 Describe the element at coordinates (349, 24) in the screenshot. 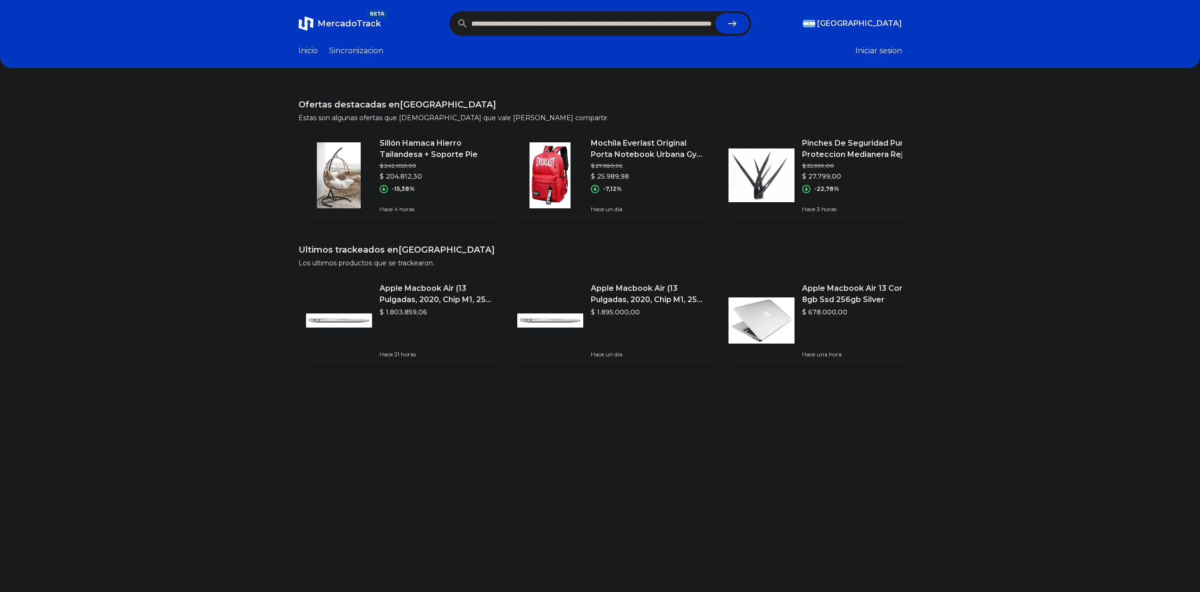

I see `span: MercadoTrack` at that location.